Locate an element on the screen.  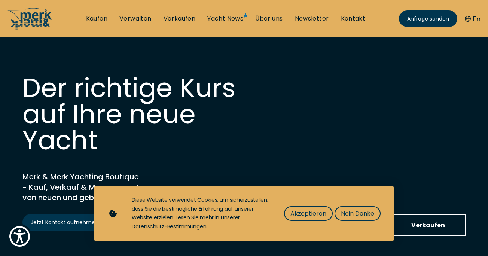
a: Anfrage senden is located at coordinates (428, 19).